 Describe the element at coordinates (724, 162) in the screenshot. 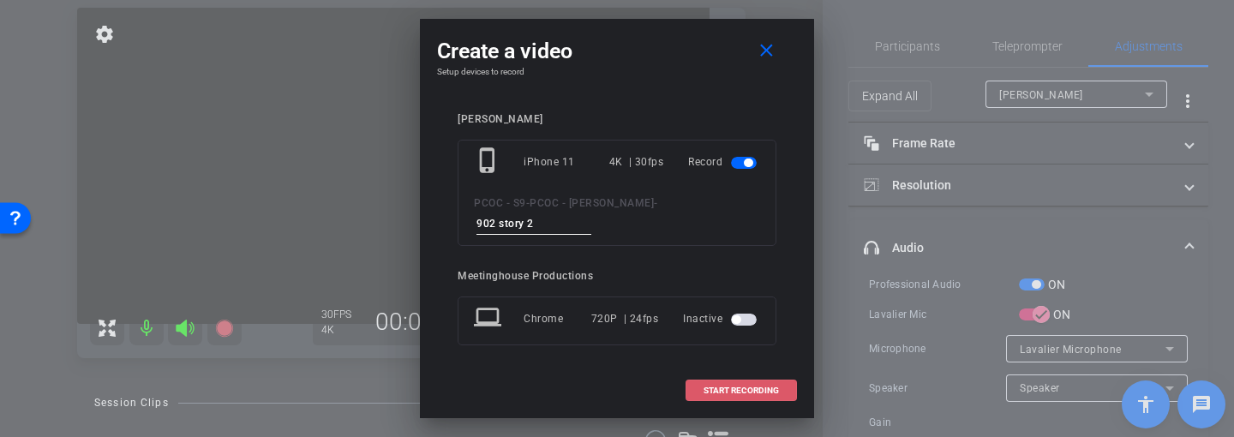

I see `div: Record` at that location.